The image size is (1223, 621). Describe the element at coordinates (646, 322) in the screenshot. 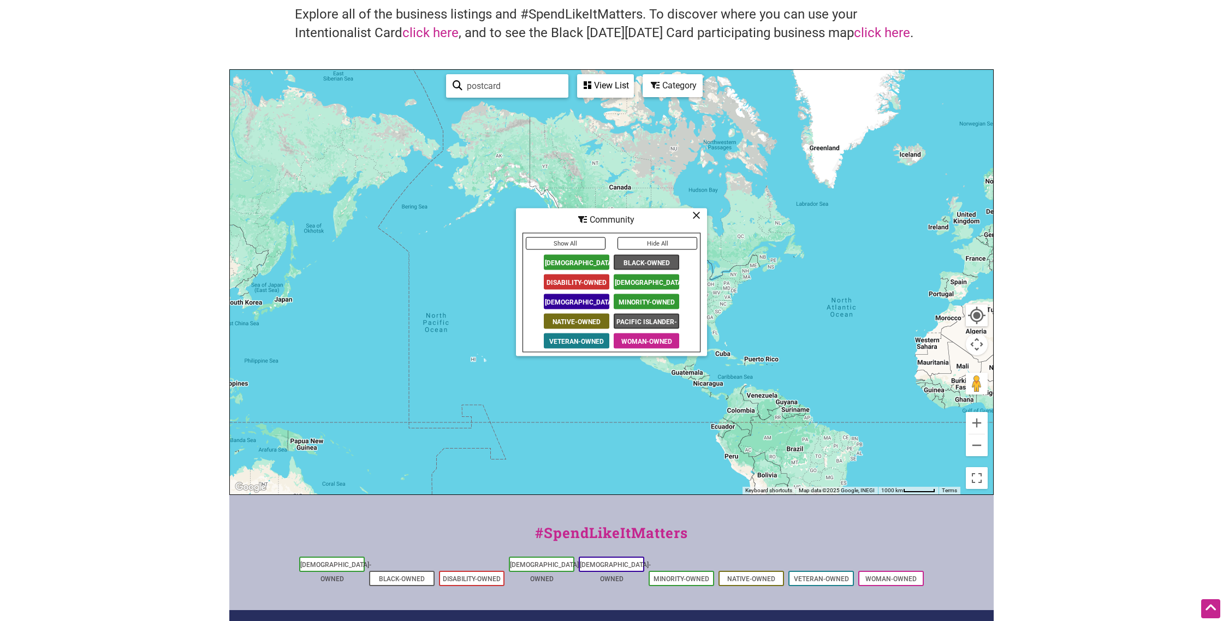

I see `span: Pacific Islander-Owned` at that location.